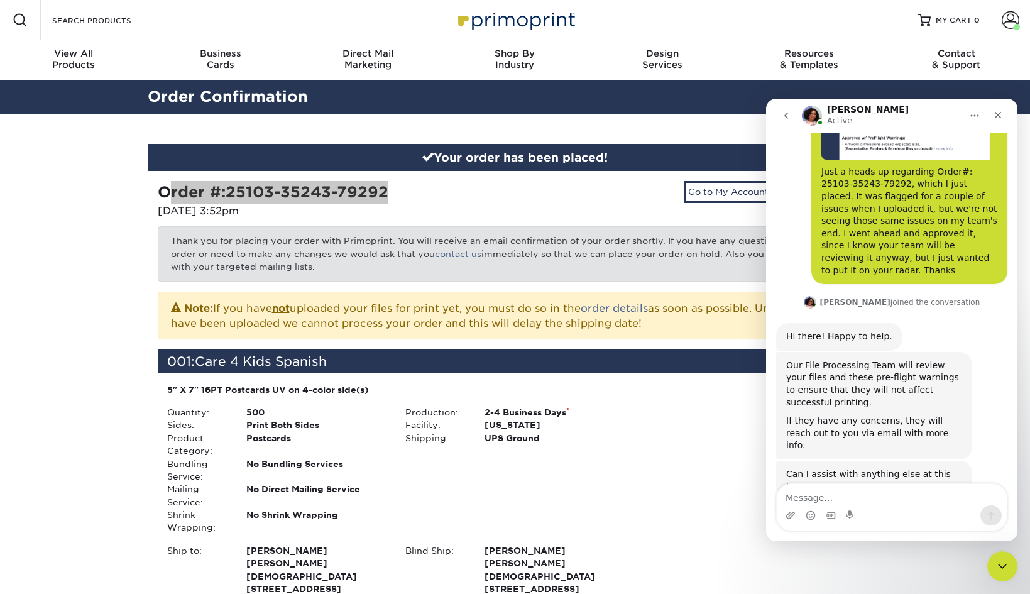 The width and height of the screenshot is (1030, 594). I want to click on strong: Note:, so click(199, 308).